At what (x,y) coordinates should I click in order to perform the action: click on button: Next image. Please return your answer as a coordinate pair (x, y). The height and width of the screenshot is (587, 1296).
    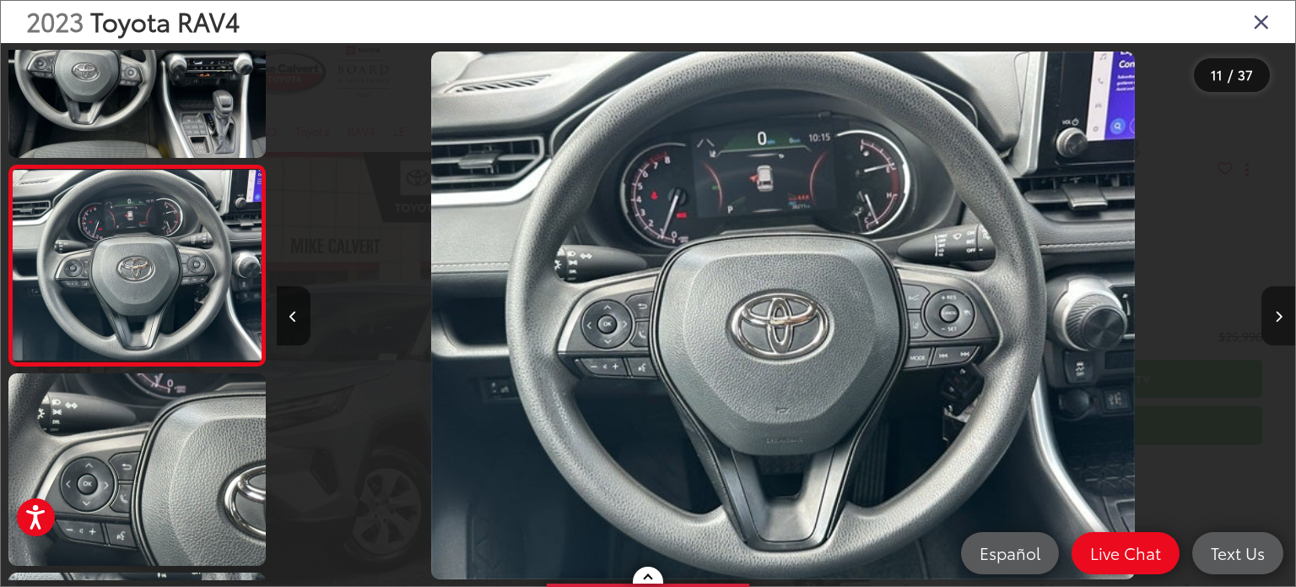
    Looking at the image, I should click on (1279, 316).